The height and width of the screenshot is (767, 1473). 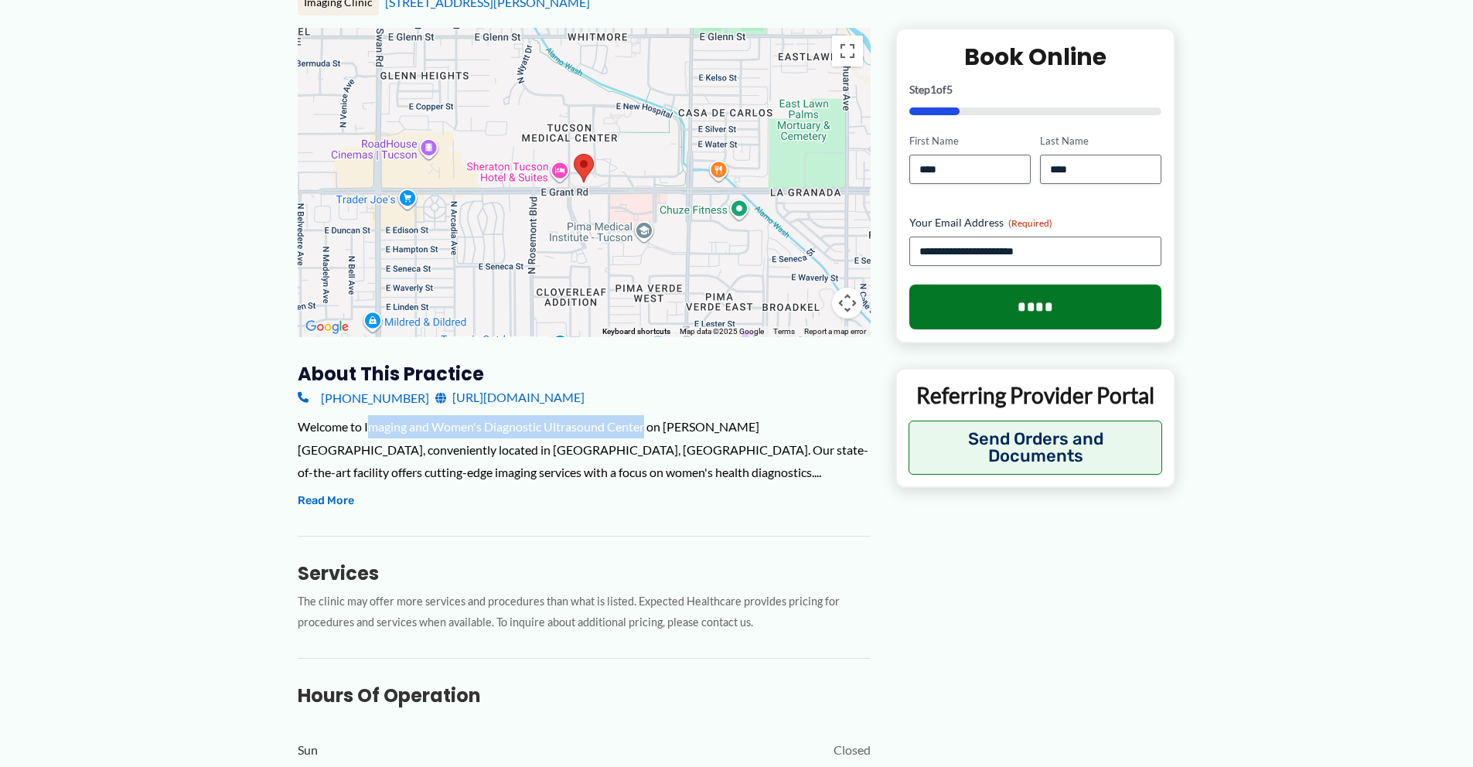 What do you see at coordinates (326, 501) in the screenshot?
I see `button: Read More` at bounding box center [326, 501].